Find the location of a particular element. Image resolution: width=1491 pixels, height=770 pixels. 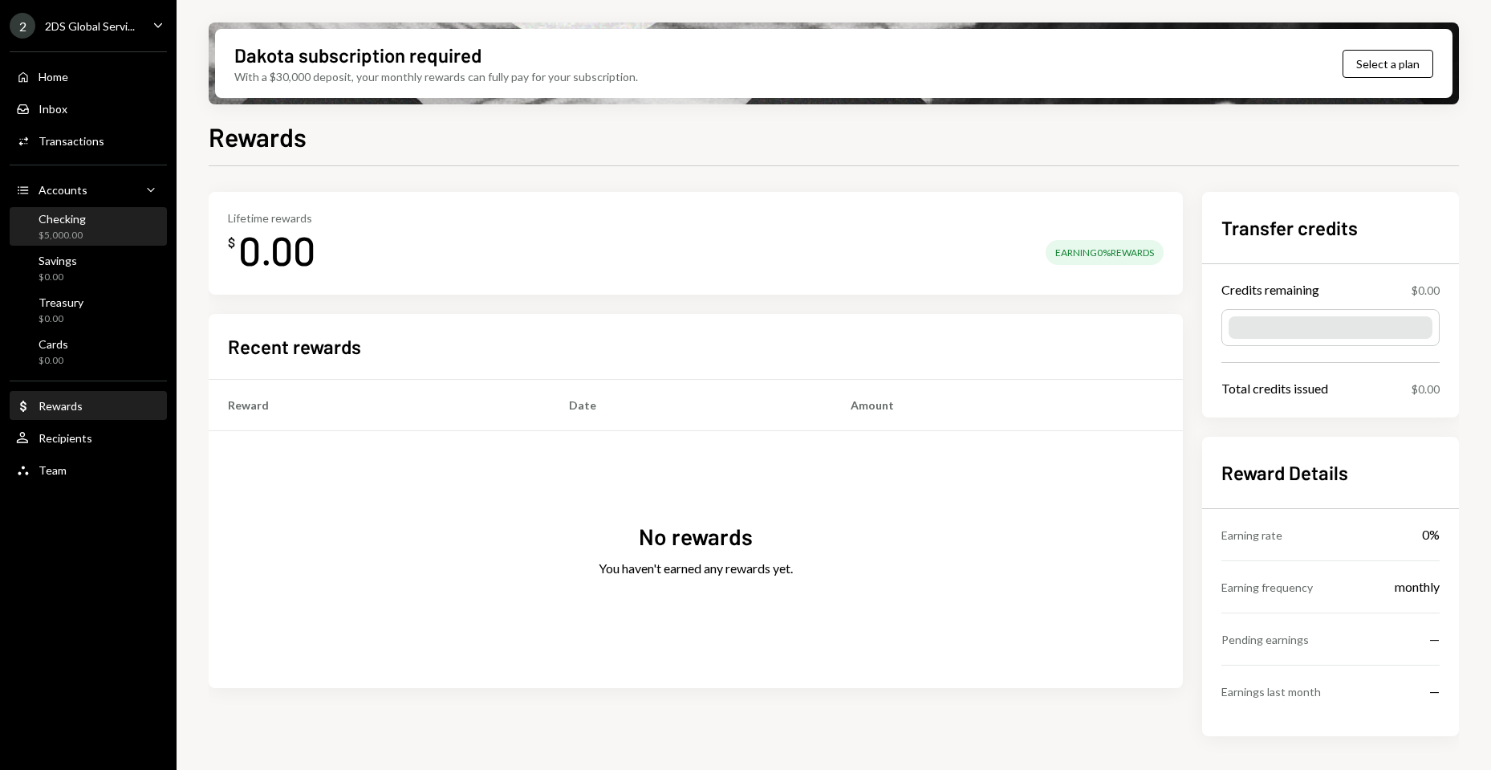

div: Home is located at coordinates (53, 76).